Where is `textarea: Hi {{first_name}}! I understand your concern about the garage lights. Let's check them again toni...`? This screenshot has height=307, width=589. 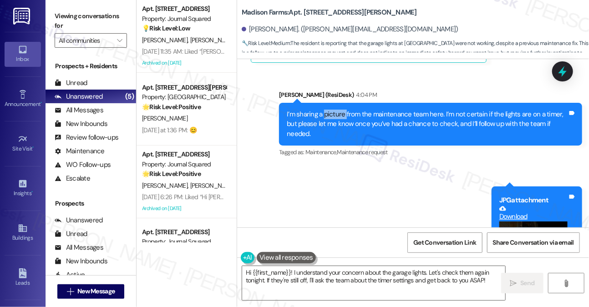
textarea: Hi {{first_name}}! I understand your concern about the garage lights. Let's check them again toni... is located at coordinates (374, 283).